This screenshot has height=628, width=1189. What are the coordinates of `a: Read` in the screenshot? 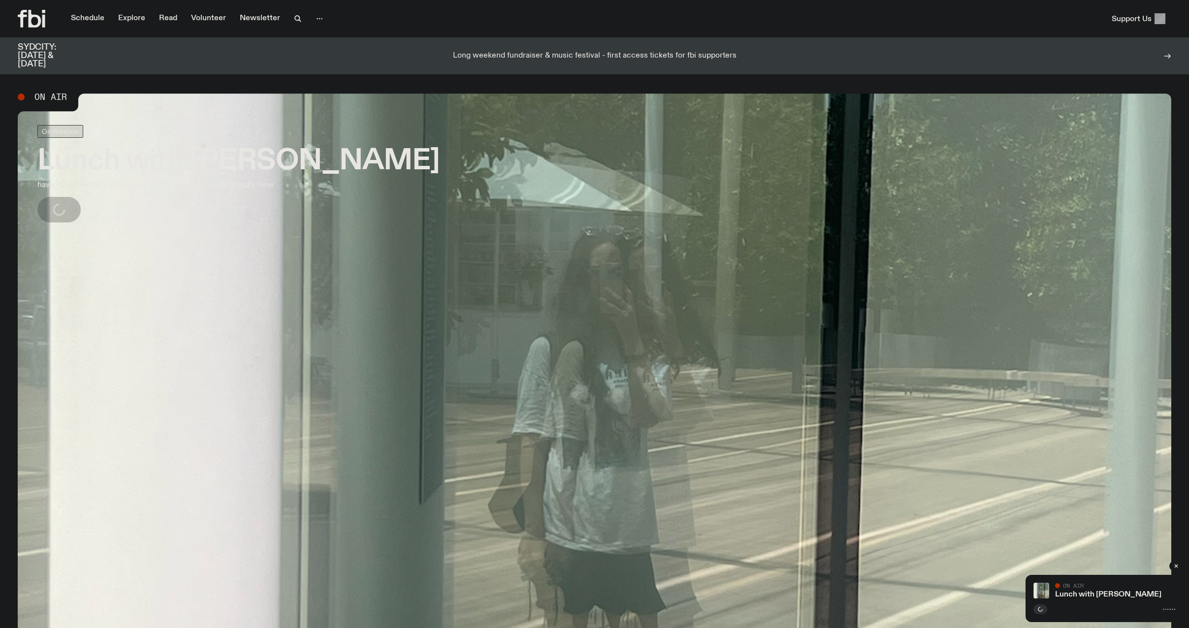 It's located at (168, 19).